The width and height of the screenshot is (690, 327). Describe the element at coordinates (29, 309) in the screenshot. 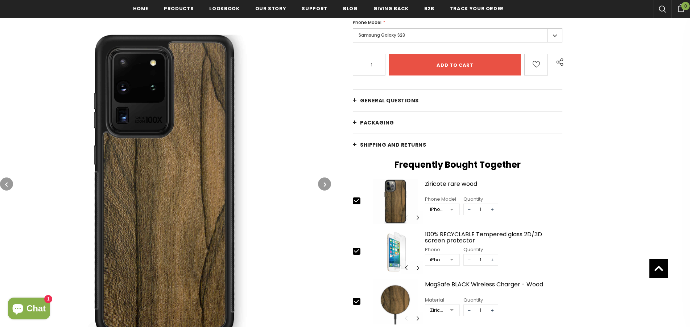

I see `inbox-online-store-chat: Shopify online store chat` at that location.